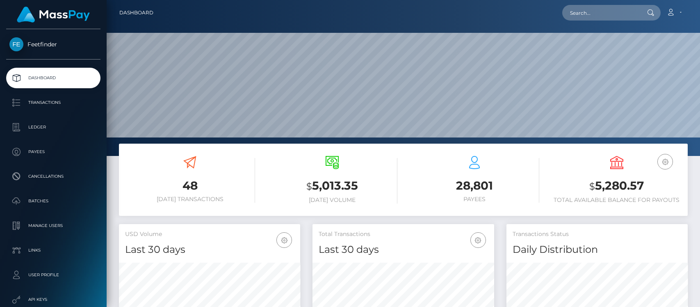 The image size is (700, 307). I want to click on h6: Total Available Balance for Payouts, so click(617, 200).